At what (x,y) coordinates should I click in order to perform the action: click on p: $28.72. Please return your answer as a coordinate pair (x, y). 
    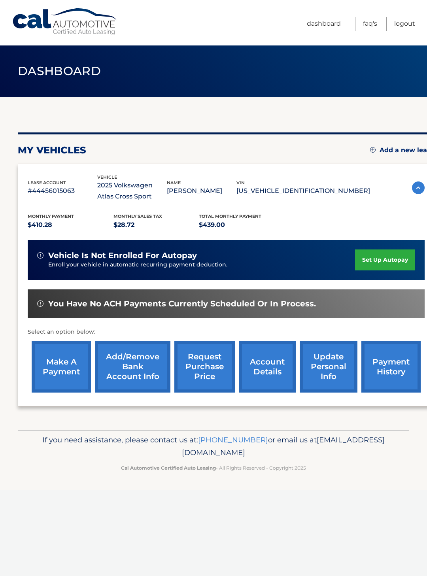
    Looking at the image, I should click on (156, 225).